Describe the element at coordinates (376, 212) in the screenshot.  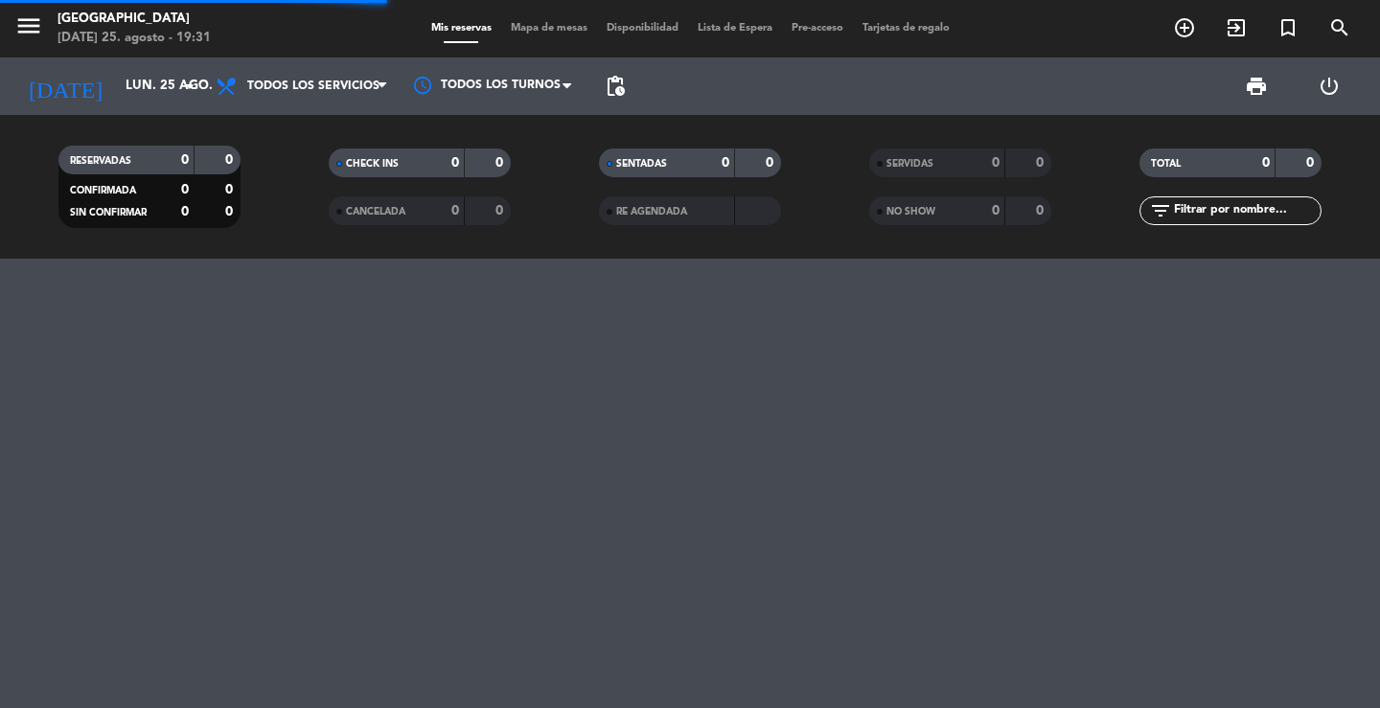
I see `span: CANCELADA` at that location.